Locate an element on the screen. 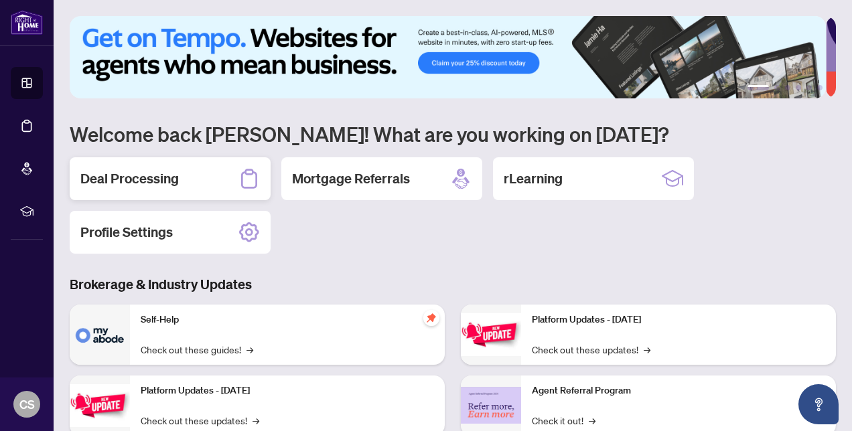 This screenshot has width=852, height=431. p: Agent Referral Program is located at coordinates (679, 391).